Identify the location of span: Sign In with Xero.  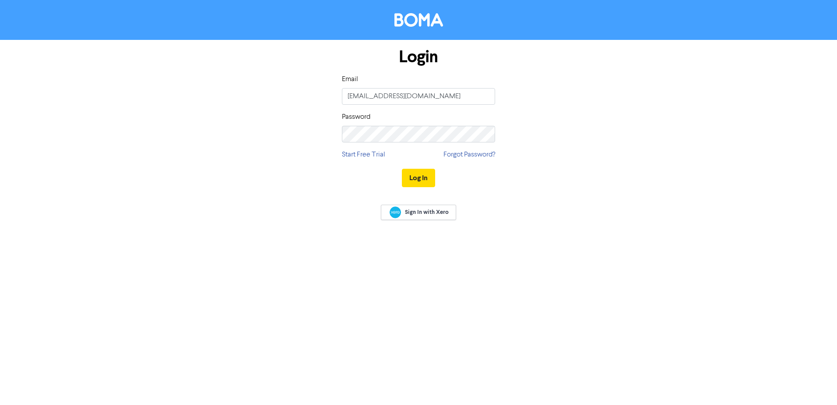
(427, 212).